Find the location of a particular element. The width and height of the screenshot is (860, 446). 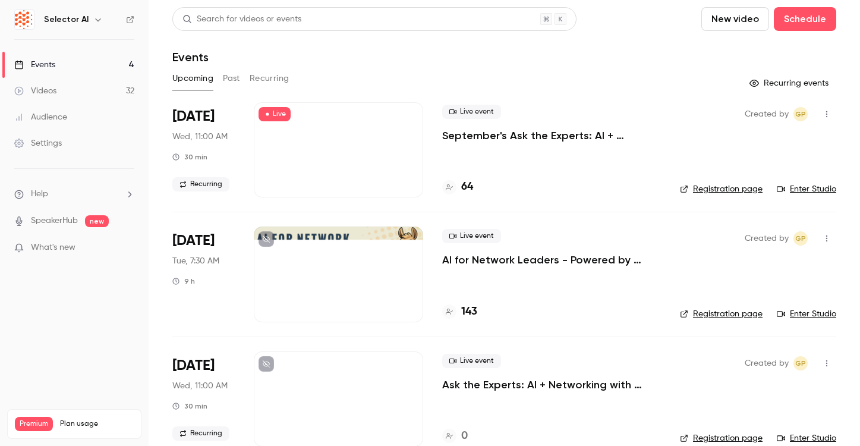

button: Recurring is located at coordinates (269, 78).